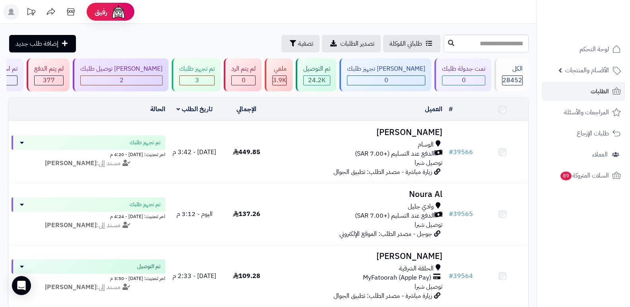 This screenshot has width=630, height=307. I want to click on a: لم يتم الرد 0, so click(242, 75).